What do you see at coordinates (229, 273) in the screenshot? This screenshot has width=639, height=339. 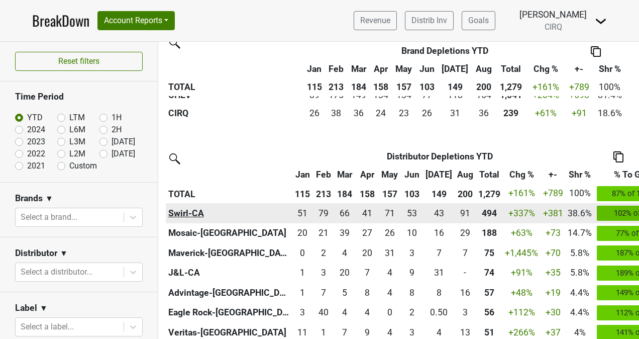 I see `th: J&L-CA` at bounding box center [229, 273].